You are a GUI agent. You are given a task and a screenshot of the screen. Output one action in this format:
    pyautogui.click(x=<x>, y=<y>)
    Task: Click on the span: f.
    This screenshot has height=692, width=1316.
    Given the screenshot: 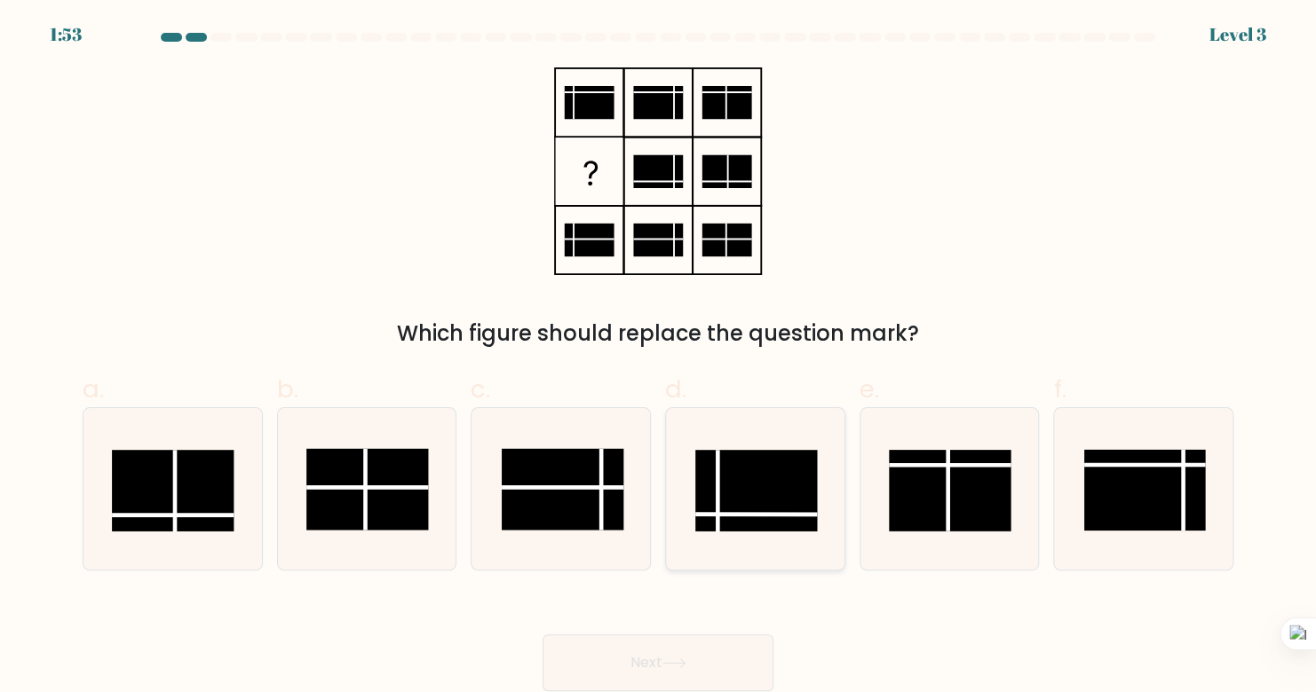 What is the action you would take?
    pyautogui.click(x=1059, y=389)
    